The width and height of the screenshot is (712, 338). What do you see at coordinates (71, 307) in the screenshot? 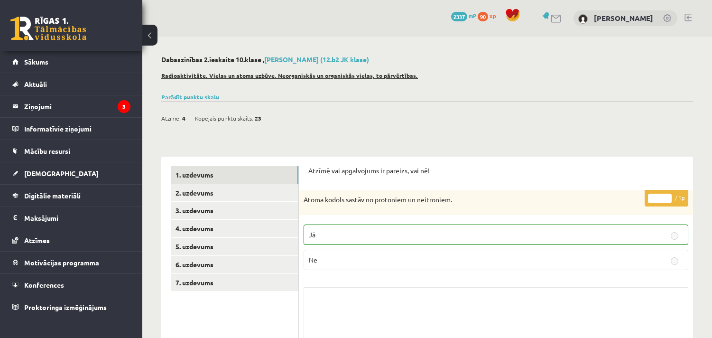
I see `a: Proktoringa izmēģinājums` at bounding box center [71, 307].